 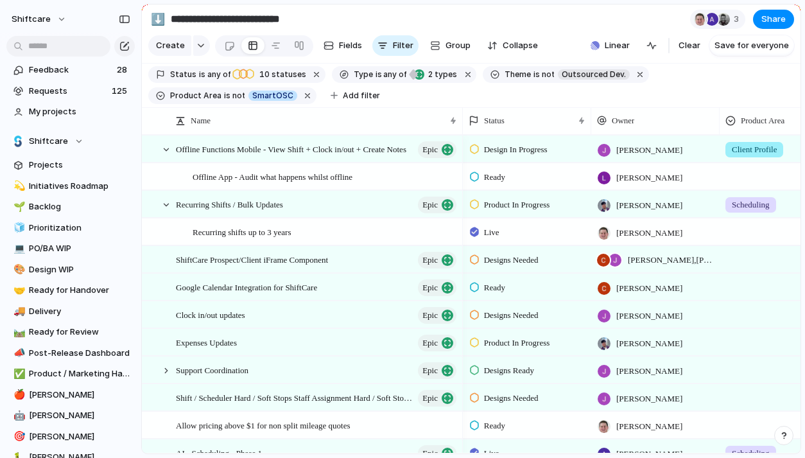 I want to click on span: any of, so click(x=218, y=74).